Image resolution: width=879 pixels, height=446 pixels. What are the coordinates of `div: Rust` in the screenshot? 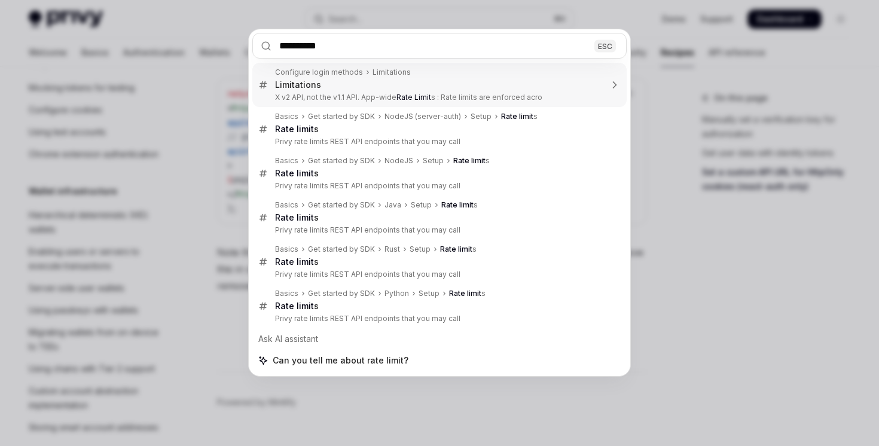 It's located at (392, 249).